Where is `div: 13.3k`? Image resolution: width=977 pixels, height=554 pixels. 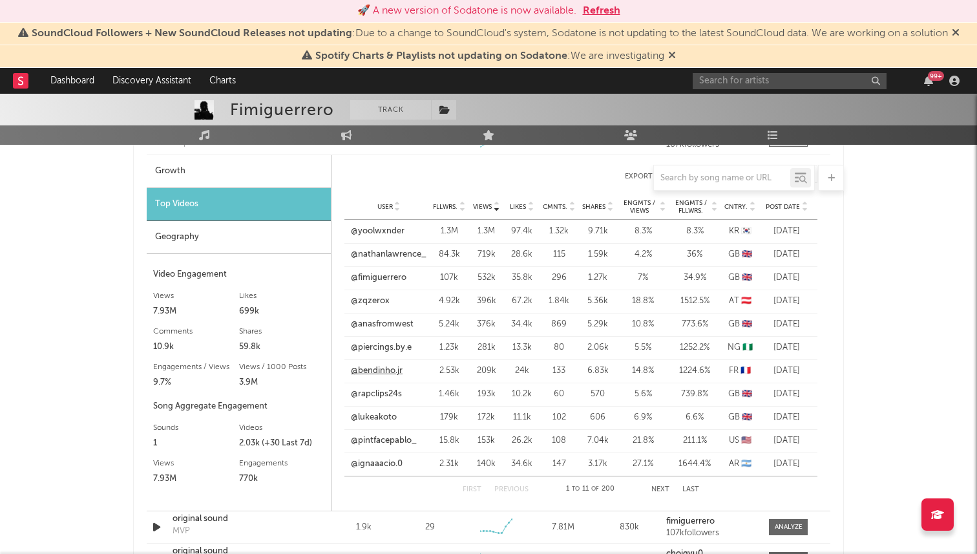 div: 13.3k is located at coordinates (522, 348).